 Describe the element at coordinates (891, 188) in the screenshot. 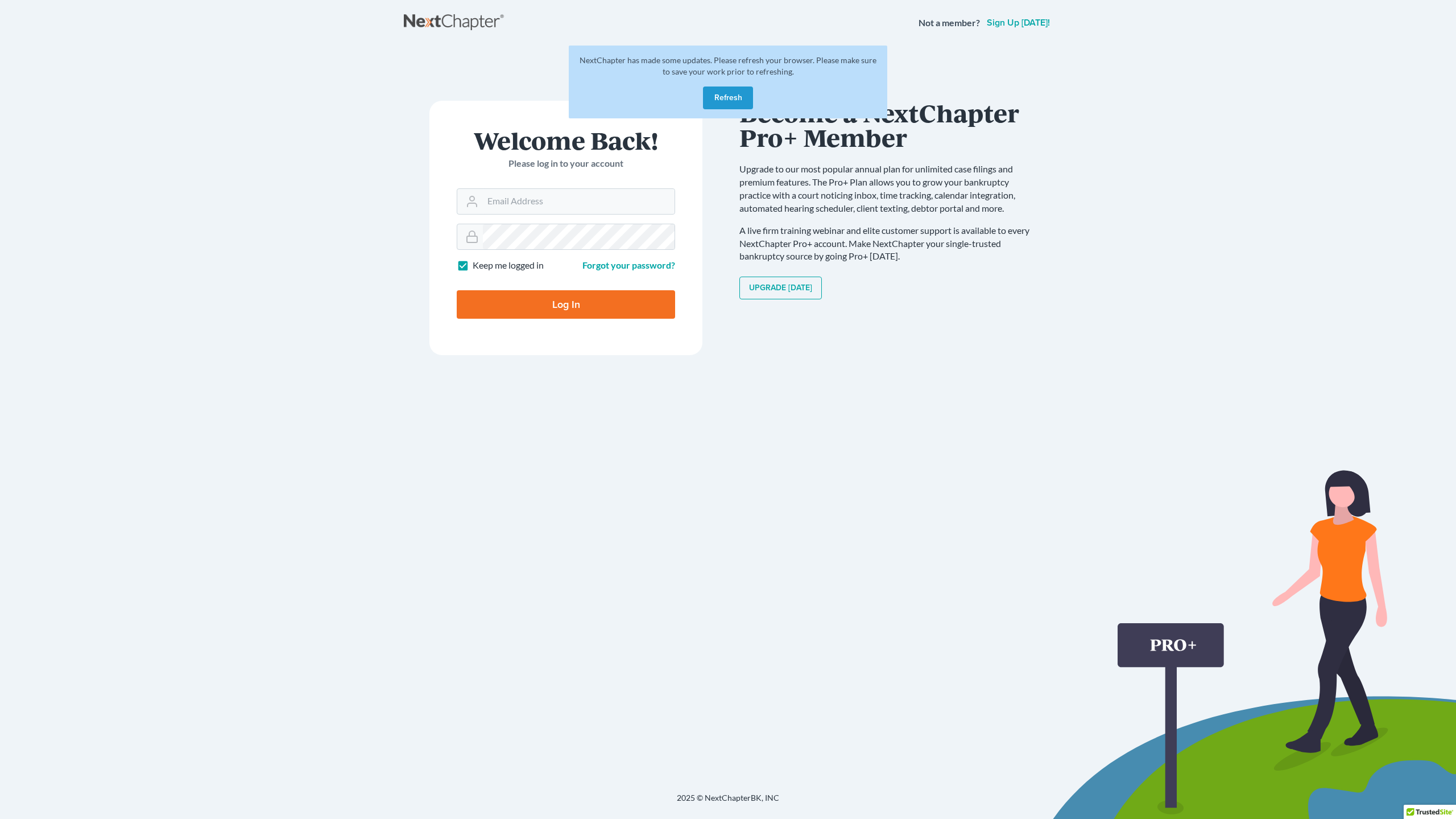

I see `p: Upgrade to our most popular annual plan for unlimited case filings and premium features. The Pro+...` at that location.